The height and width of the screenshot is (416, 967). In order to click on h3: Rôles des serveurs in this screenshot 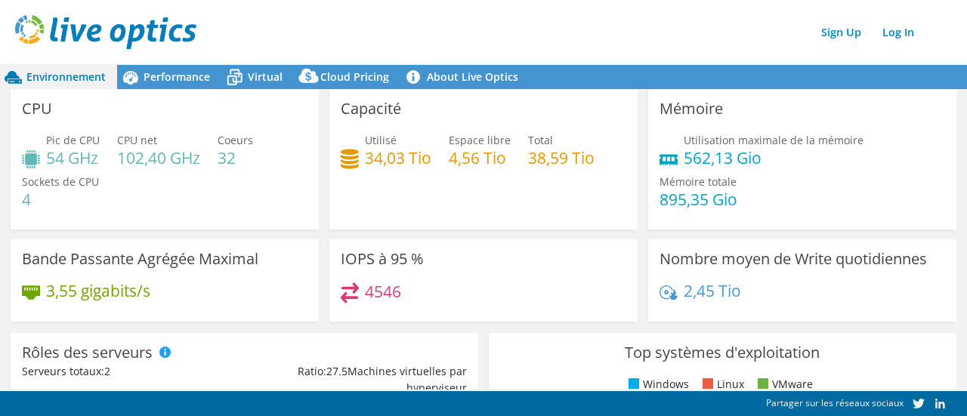, I will do `click(87, 353)`.